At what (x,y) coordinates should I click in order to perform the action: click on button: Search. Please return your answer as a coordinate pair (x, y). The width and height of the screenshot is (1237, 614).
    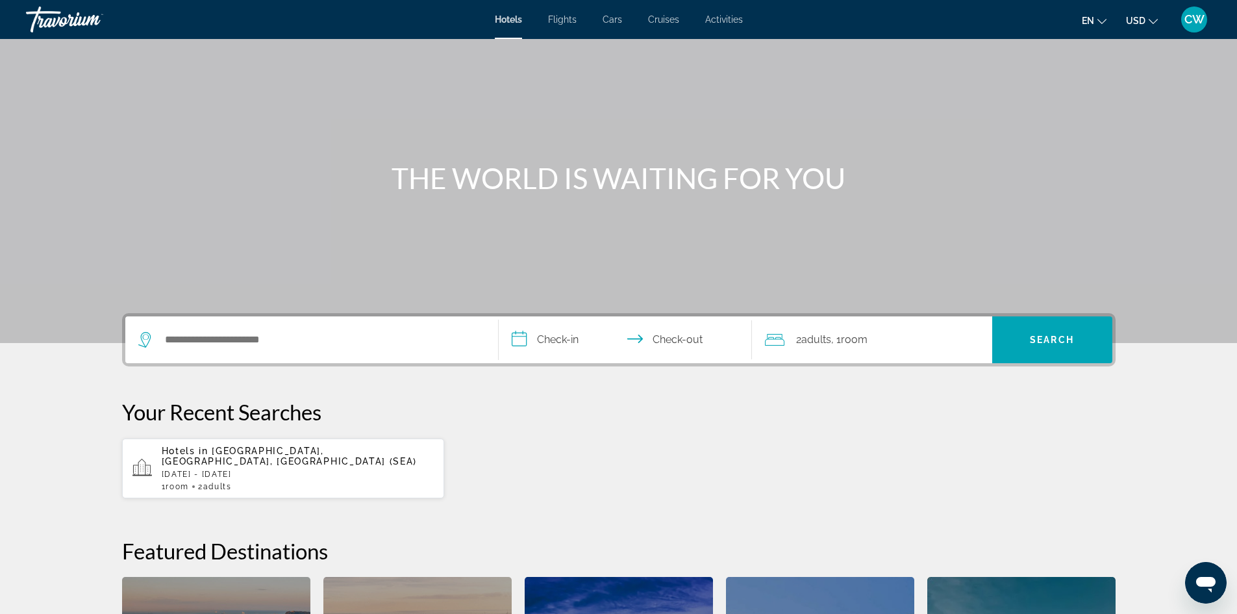
    Looking at the image, I should click on (1052, 340).